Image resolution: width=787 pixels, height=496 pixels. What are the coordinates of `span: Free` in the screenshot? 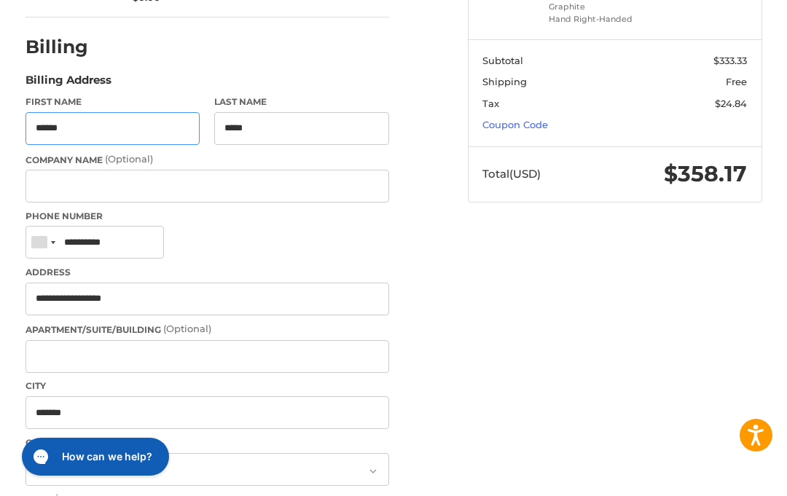 It's located at (736, 82).